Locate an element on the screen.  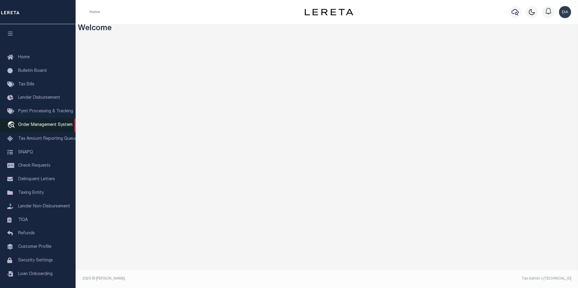
h3: Welcome is located at coordinates (327, 29).